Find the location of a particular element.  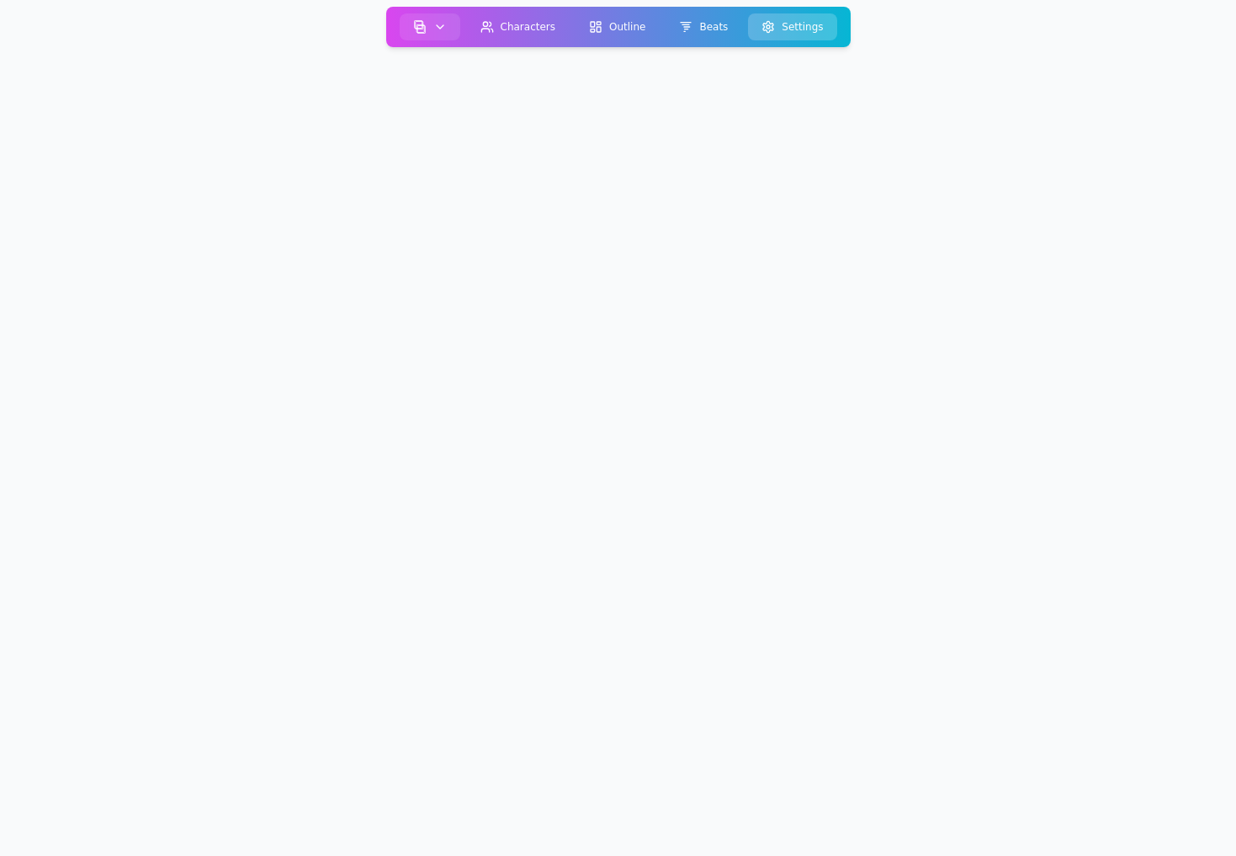

a: Beats is located at coordinates (703, 27).